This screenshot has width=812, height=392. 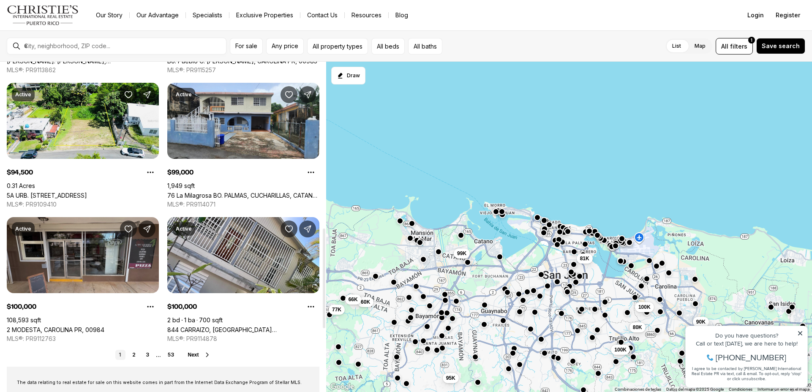 I want to click on button: 95K, so click(x=451, y=378).